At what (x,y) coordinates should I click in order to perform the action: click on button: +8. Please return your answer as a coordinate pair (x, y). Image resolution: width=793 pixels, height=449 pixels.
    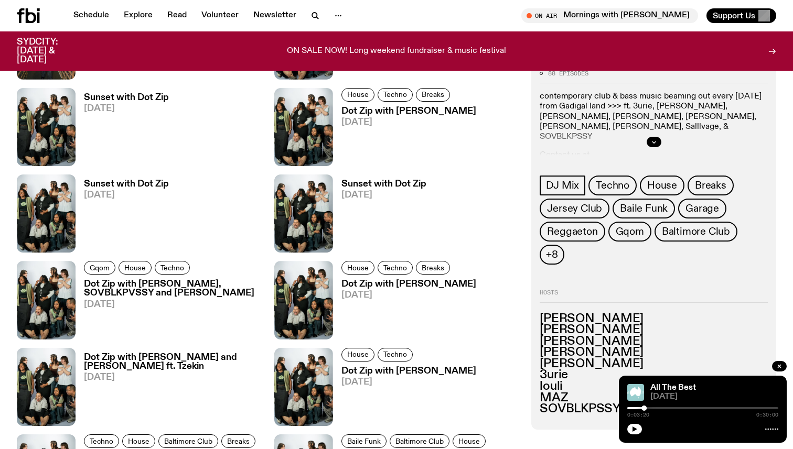
    Looking at the image, I should click on (552, 255).